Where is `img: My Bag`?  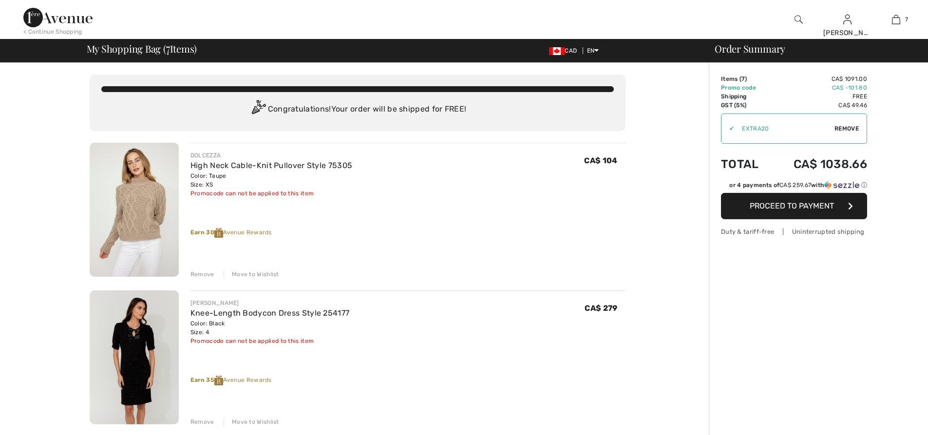 img: My Bag is located at coordinates (896, 19).